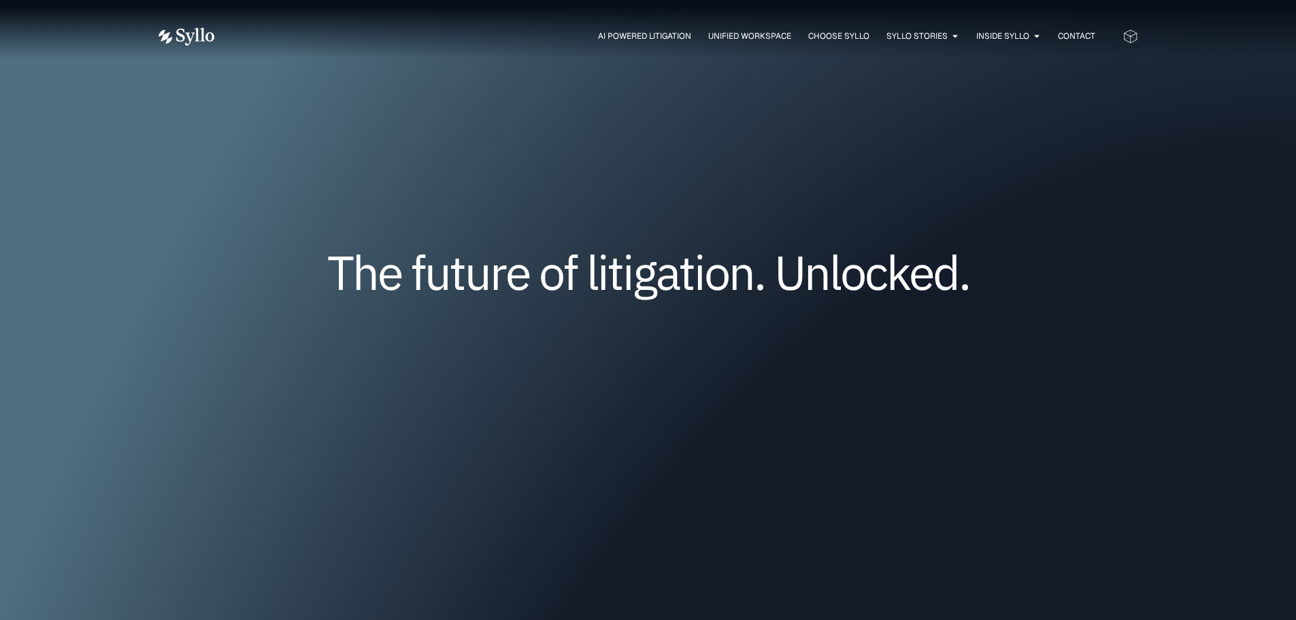 This screenshot has height=620, width=1296. What do you see at coordinates (1003, 36) in the screenshot?
I see `span: Inside Syllo` at bounding box center [1003, 36].